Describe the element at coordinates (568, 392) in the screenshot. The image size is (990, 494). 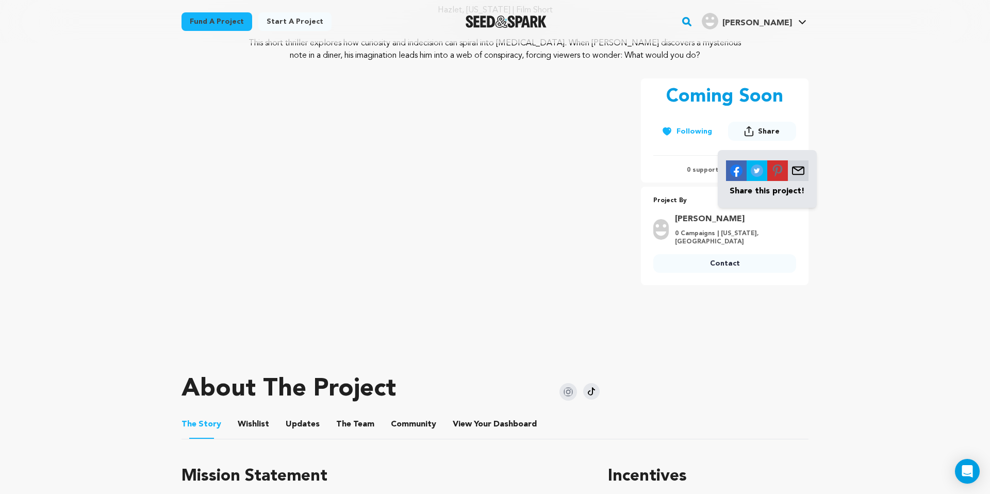
I see `img: Seed&Spark Instagram Icon` at that location.